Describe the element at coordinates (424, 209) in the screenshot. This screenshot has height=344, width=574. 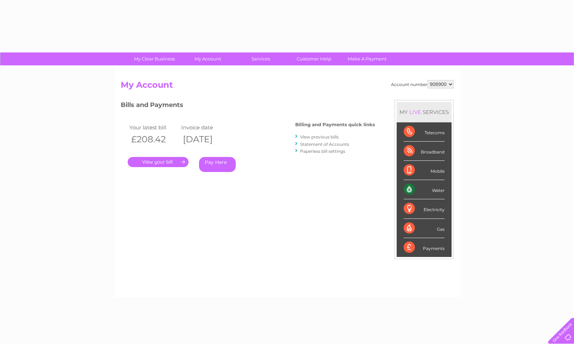
I see `div: Electricity` at that location.